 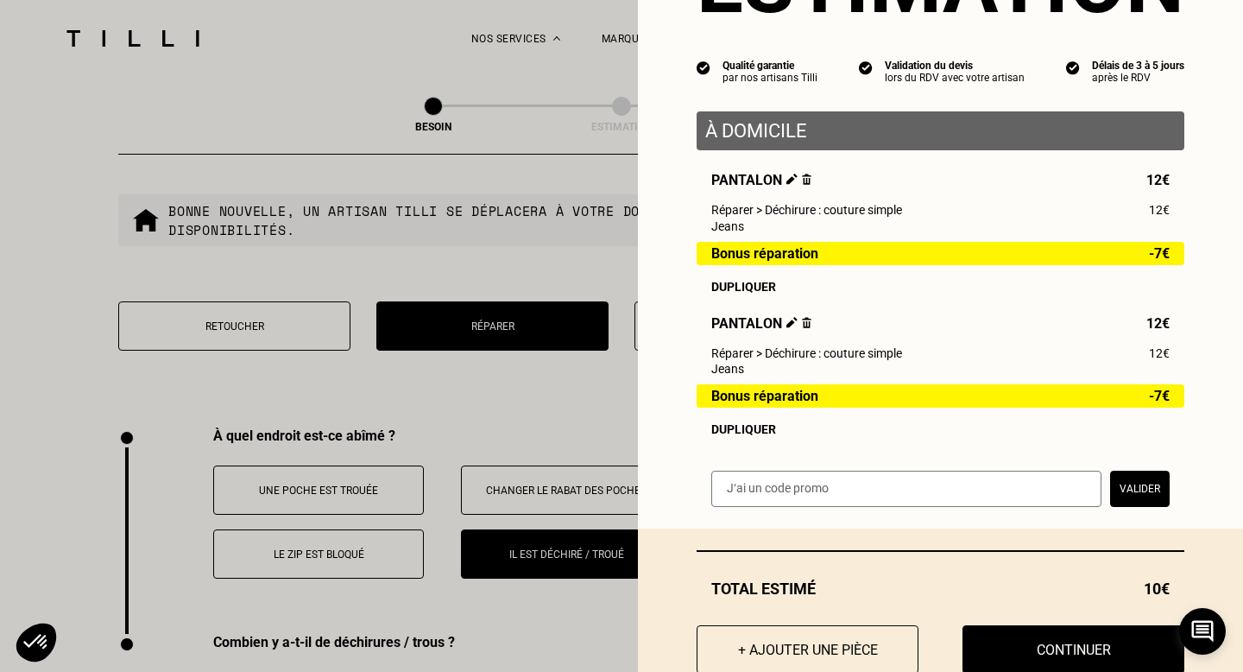 What do you see at coordinates (940, 588) in the screenshot?
I see `div: Total estimé` at bounding box center [940, 588].